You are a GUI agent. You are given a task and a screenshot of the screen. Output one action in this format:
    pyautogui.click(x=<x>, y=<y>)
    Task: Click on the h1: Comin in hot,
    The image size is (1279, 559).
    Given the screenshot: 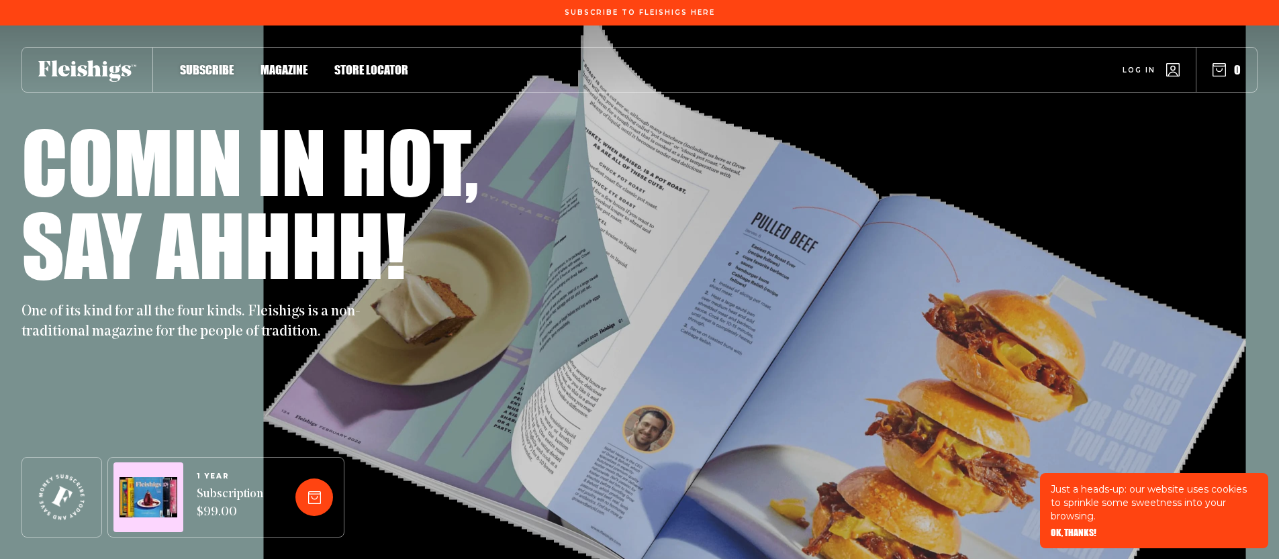 What is the action you would take?
    pyautogui.click(x=250, y=161)
    